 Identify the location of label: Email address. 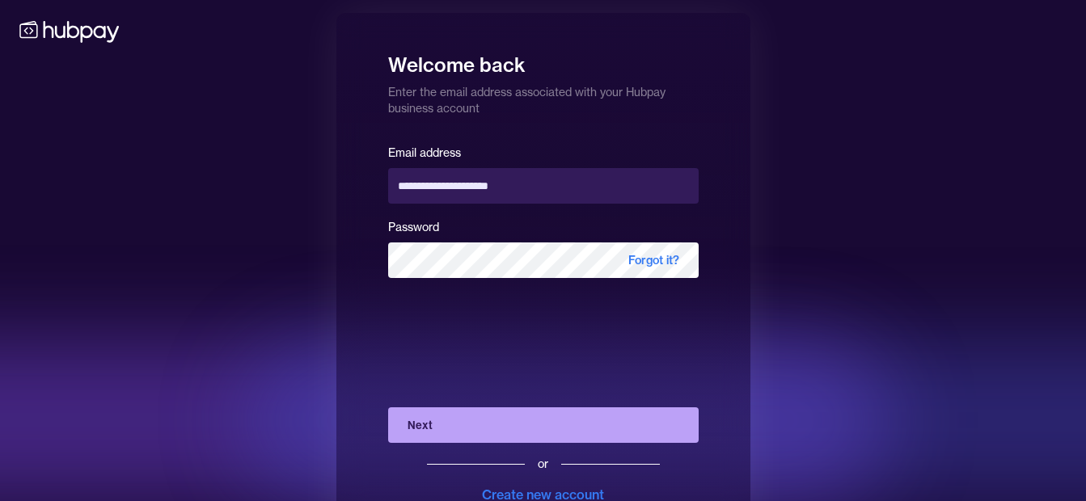
(425, 153).